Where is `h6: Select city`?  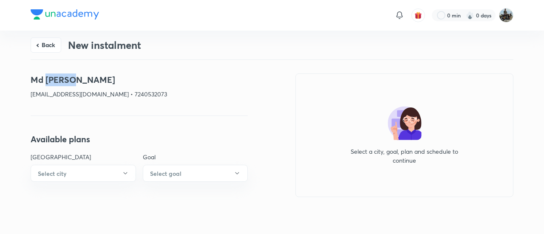
h6: Select city is located at coordinates (52, 173).